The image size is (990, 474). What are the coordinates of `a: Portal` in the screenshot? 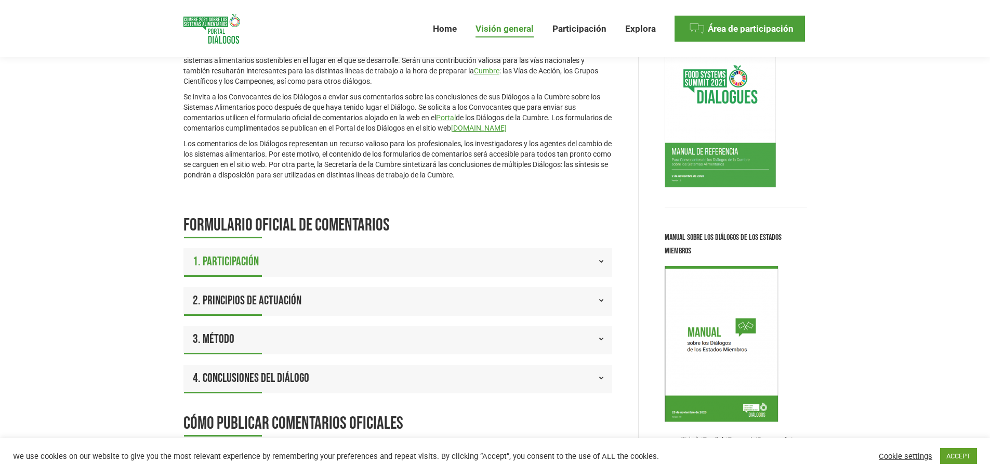 It's located at (446, 117).